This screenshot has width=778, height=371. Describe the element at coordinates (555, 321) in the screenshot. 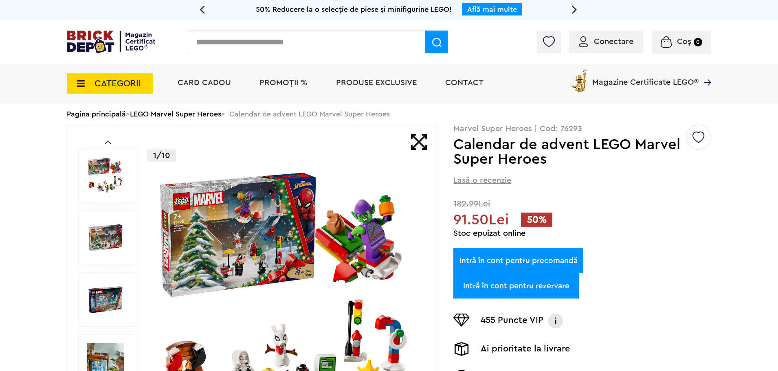

I see `img: Info VIP` at that location.